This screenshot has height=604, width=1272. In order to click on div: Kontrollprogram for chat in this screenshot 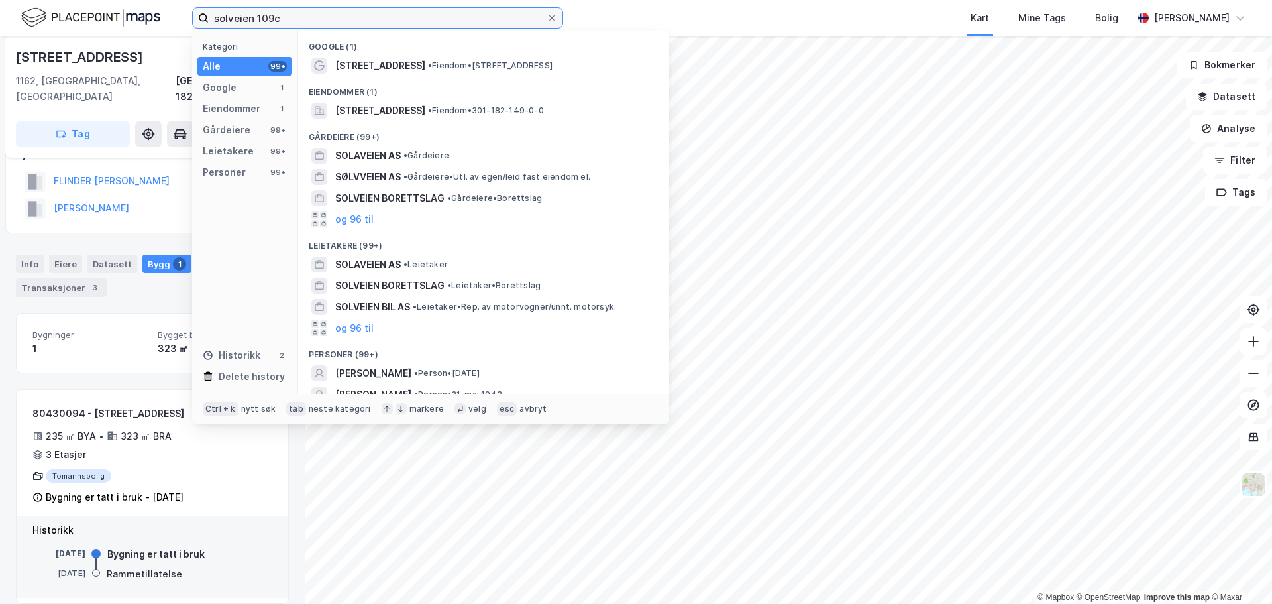, I will do `click(1239, 572)`.